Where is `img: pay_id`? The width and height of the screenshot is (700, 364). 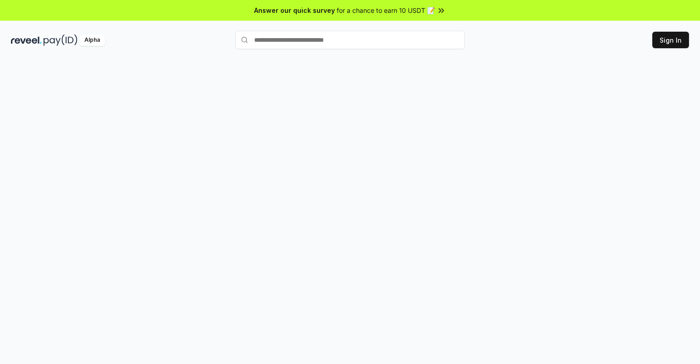 img: pay_id is located at coordinates (61, 40).